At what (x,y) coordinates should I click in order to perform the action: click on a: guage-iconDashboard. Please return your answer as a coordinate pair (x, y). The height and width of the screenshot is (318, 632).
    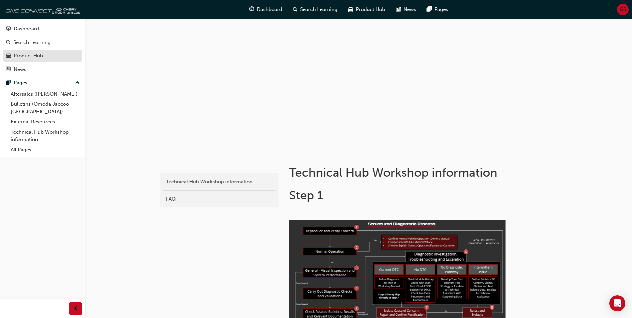
    Looking at the image, I should click on (265, 9).